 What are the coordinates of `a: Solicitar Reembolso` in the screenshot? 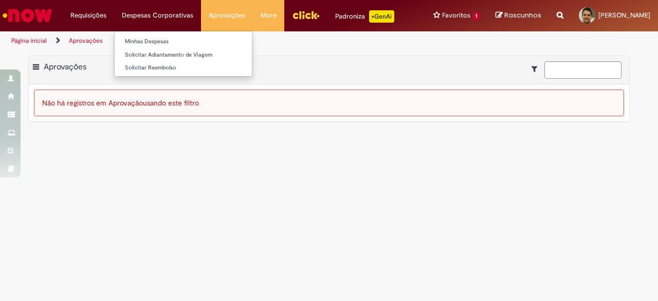 It's located at (183, 68).